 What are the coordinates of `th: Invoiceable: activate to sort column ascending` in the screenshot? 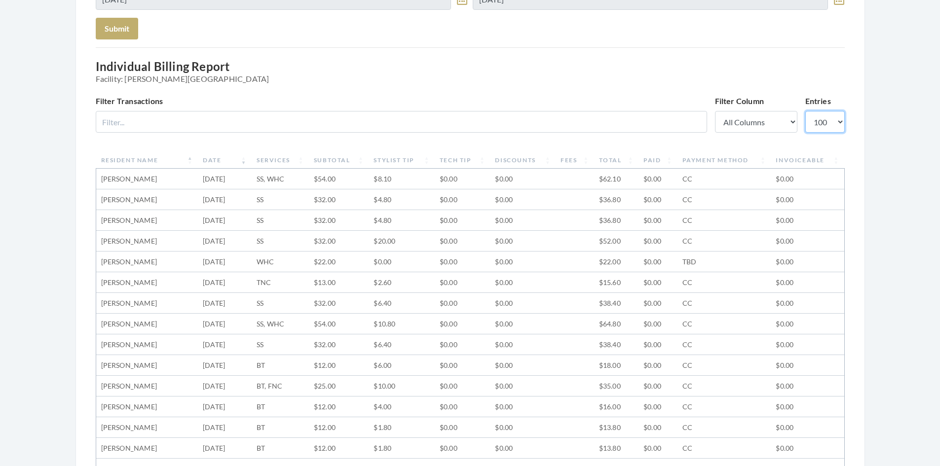 It's located at (807, 160).